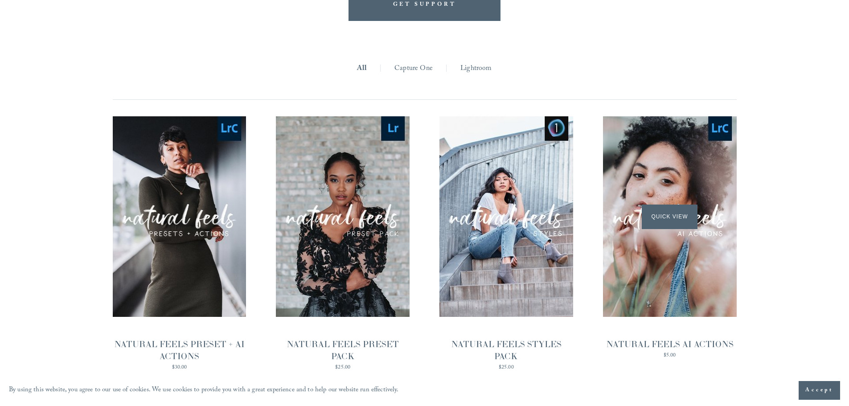 This screenshot has height=406, width=849. I want to click on button: Accept, so click(819, 391).